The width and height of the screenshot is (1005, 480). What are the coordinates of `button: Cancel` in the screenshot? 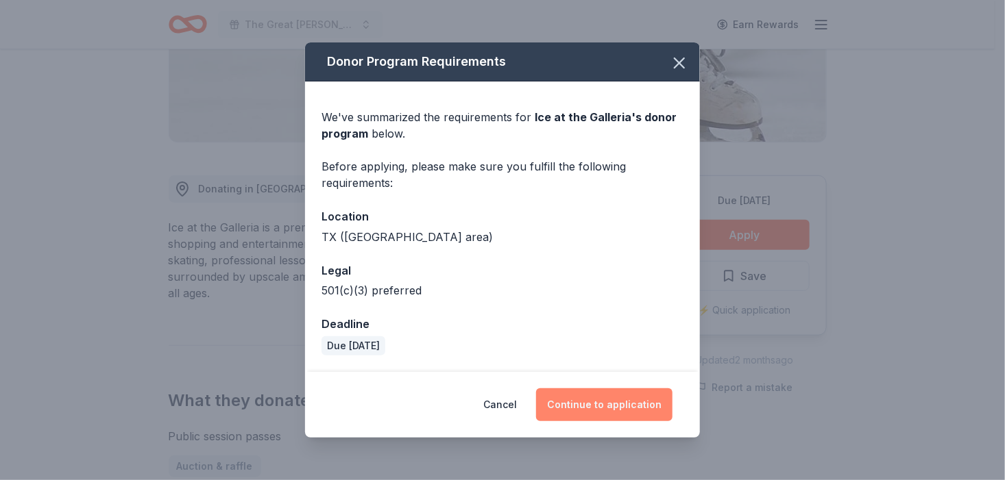 It's located at (500, 405).